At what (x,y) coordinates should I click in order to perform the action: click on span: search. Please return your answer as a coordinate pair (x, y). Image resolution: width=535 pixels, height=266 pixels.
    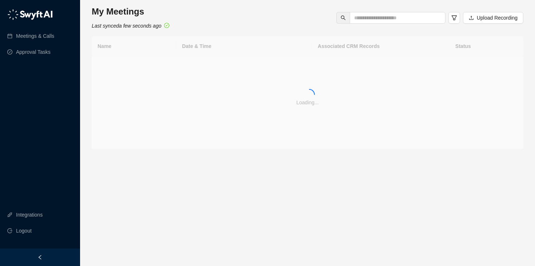
    Looking at the image, I should click on (343, 18).